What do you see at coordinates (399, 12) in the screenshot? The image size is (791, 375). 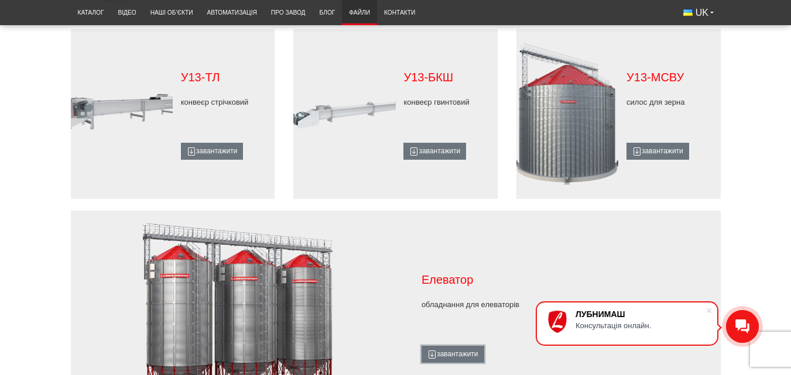 I see `a: Контакти` at bounding box center [399, 12].